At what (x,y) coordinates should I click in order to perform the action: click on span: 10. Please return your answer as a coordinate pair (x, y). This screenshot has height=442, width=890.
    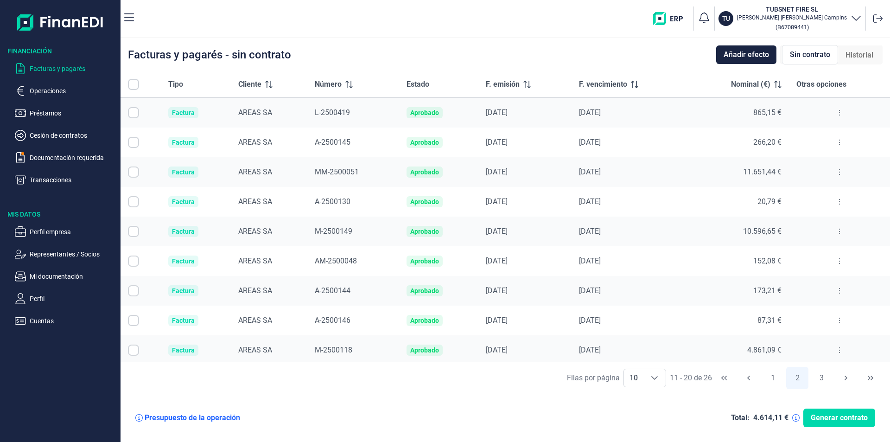
    Looking at the image, I should click on (634, 378).